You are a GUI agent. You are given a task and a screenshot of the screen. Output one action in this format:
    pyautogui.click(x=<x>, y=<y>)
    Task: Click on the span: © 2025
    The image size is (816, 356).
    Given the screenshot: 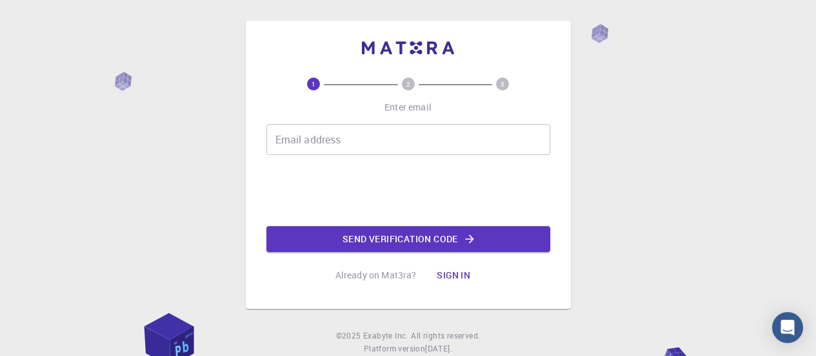 What is the action you would take?
    pyautogui.click(x=350, y=336)
    